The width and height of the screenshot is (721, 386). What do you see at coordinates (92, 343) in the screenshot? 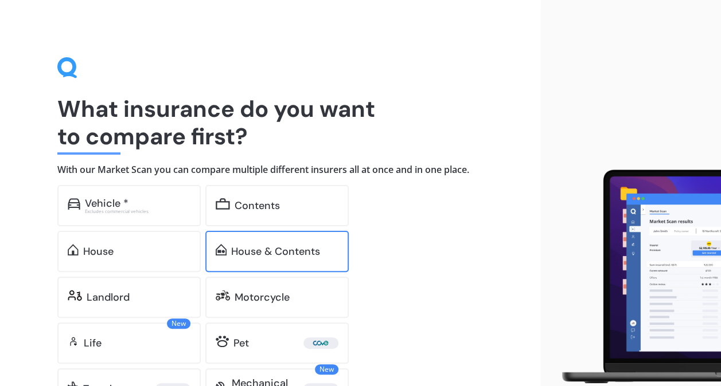
I see `div: Life` at bounding box center [92, 343].